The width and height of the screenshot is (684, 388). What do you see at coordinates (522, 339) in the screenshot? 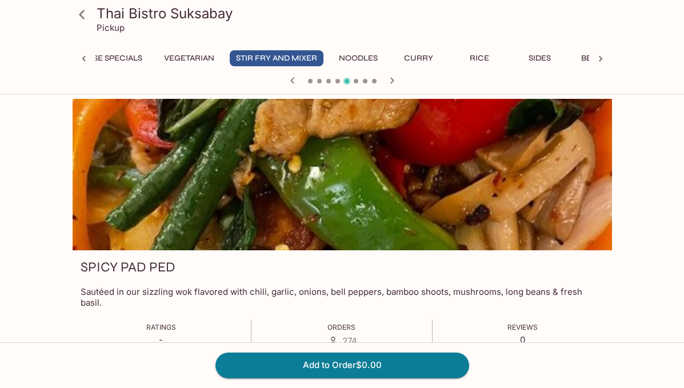
I see `p: 0` at bounding box center [522, 339].